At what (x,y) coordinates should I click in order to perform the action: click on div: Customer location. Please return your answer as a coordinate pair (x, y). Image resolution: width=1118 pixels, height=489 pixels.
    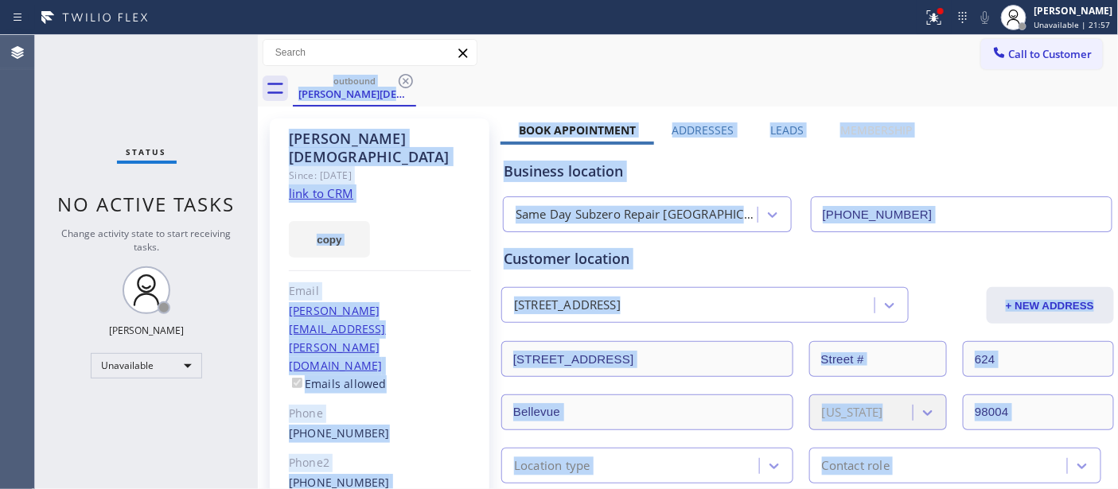
    Looking at the image, I should click on (807, 259).